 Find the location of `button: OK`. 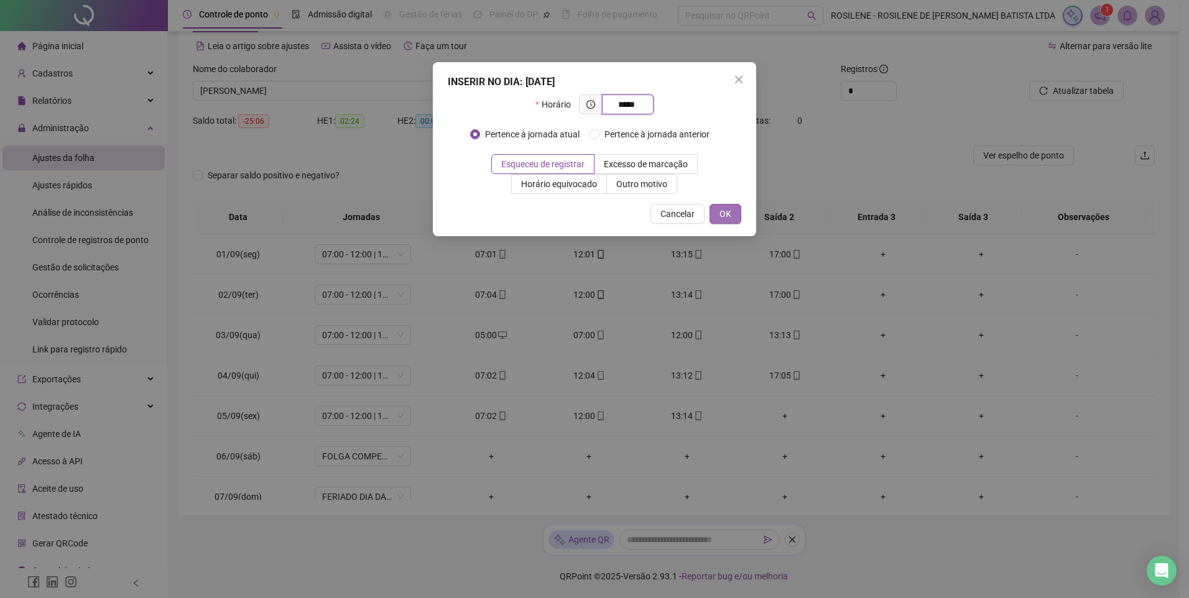

button: OK is located at coordinates (725, 214).